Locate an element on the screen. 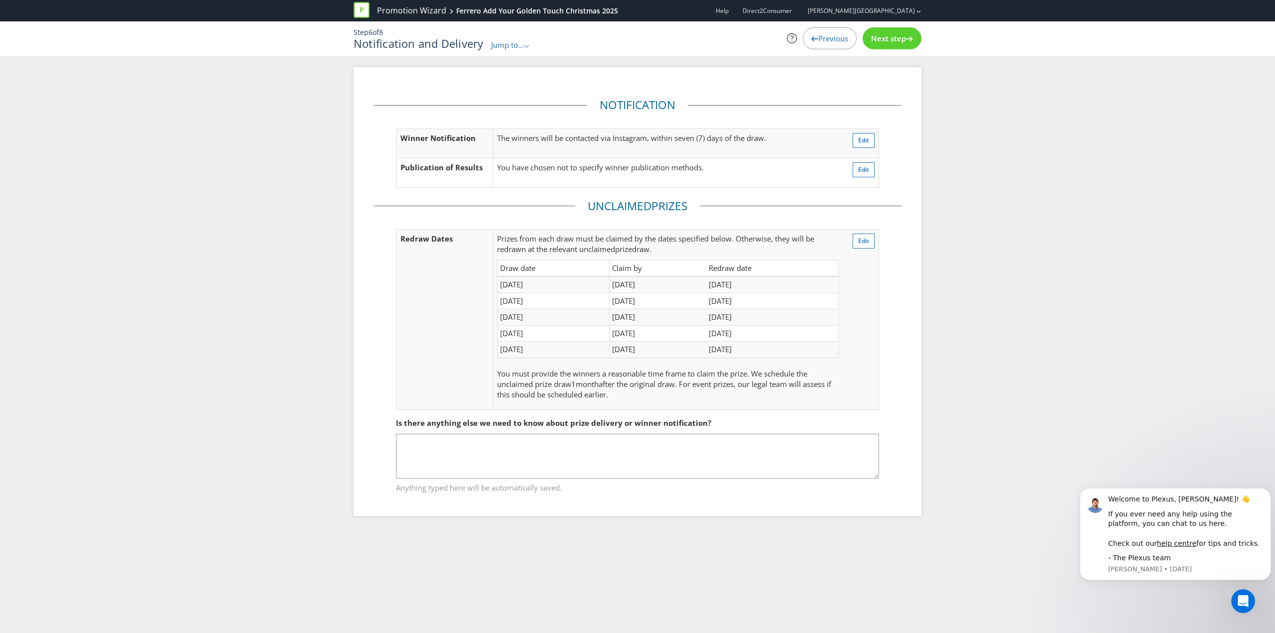  span: after the original draw. For event prizes, our legal team will assess if this should be scheduled... is located at coordinates (664, 389).